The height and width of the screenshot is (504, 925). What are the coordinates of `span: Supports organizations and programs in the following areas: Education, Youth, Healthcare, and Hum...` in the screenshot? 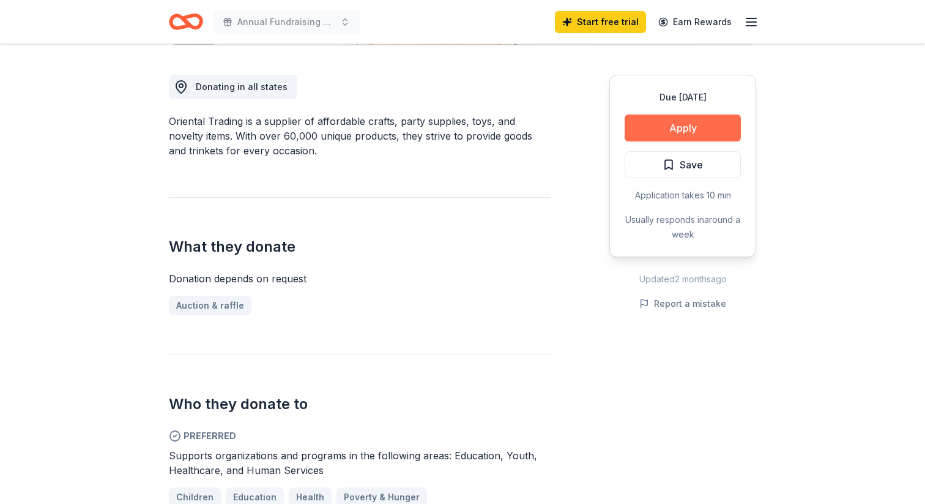 It's located at (353, 463).